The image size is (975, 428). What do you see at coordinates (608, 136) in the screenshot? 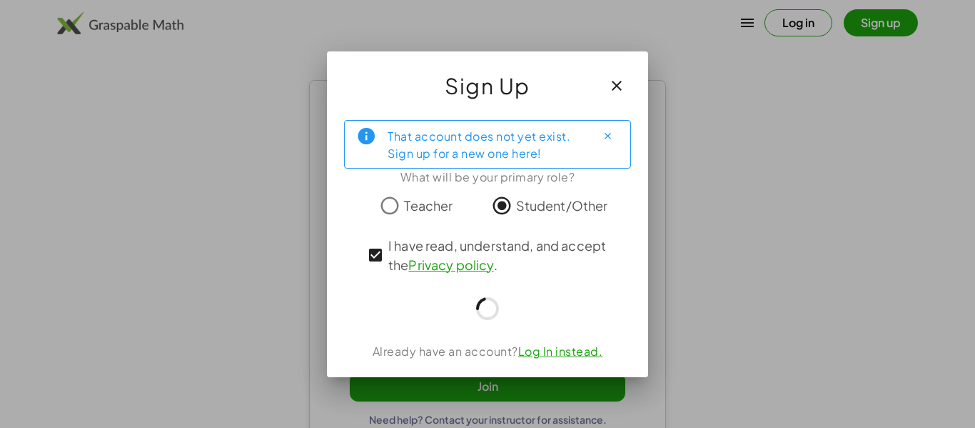
I see `button: Close` at bounding box center [608, 136].